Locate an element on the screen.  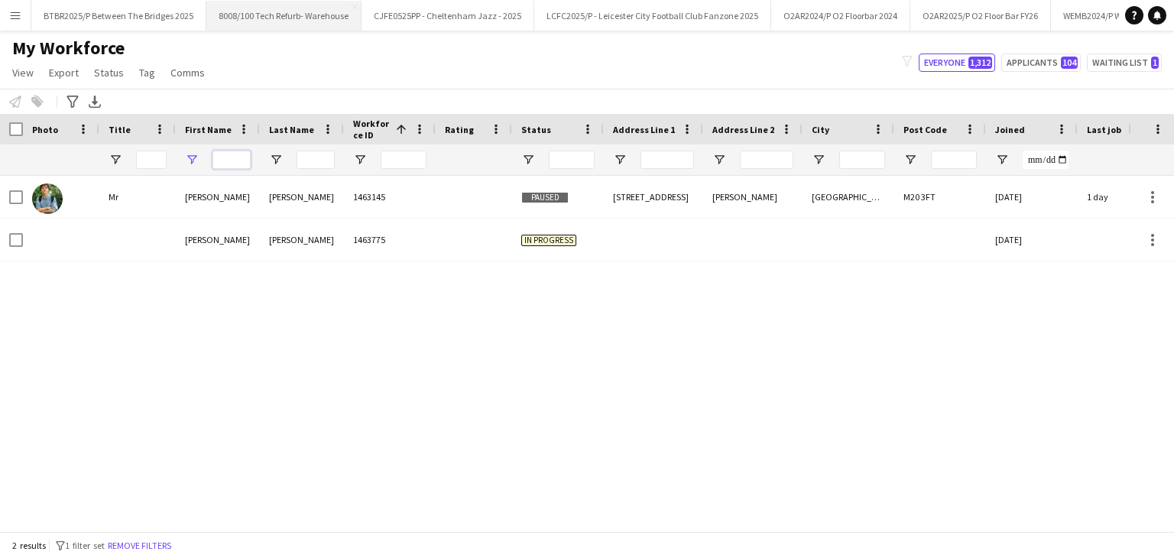
input: Address Line 1 Filter Input is located at coordinates (667, 160).